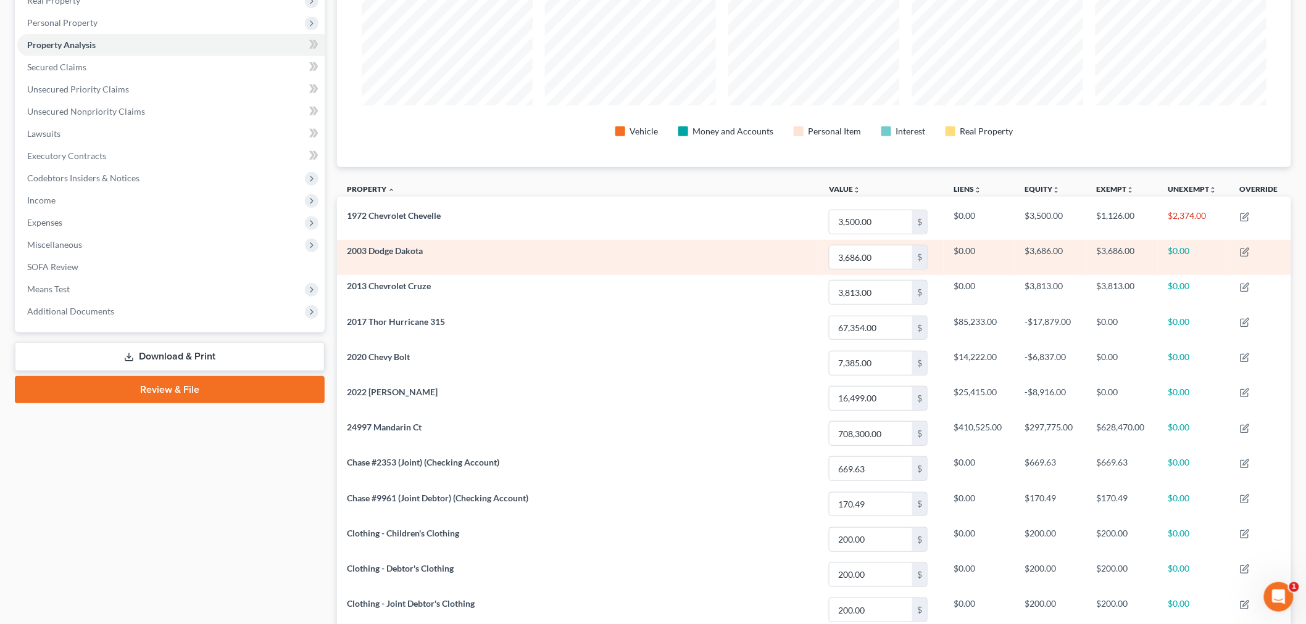  I want to click on span: Chase #2353 (Joint) (Checking Account), so click(423, 462).